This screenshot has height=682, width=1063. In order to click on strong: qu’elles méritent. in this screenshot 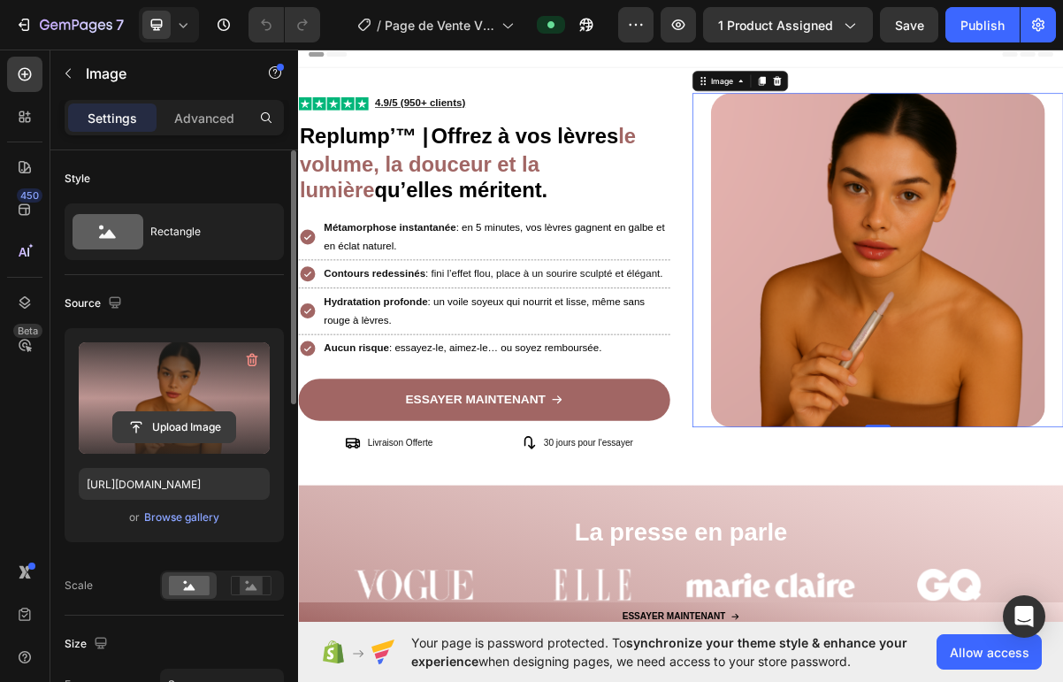, I will do `click(225, 205)`.